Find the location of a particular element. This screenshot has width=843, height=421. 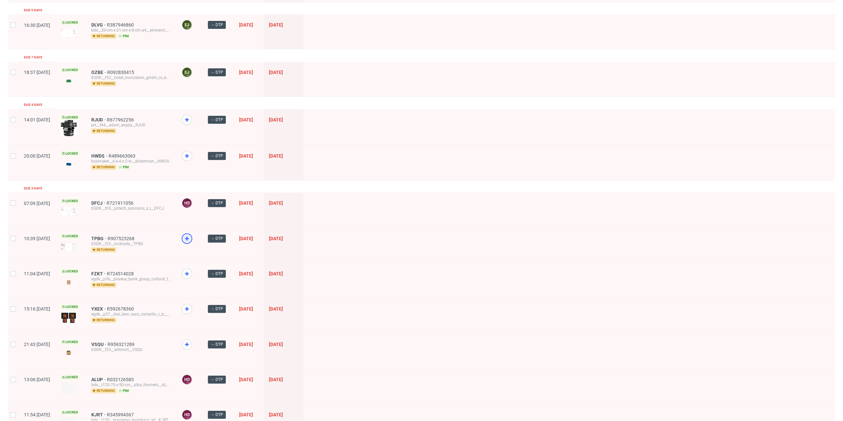

span: ALUP is located at coordinates (99, 380).